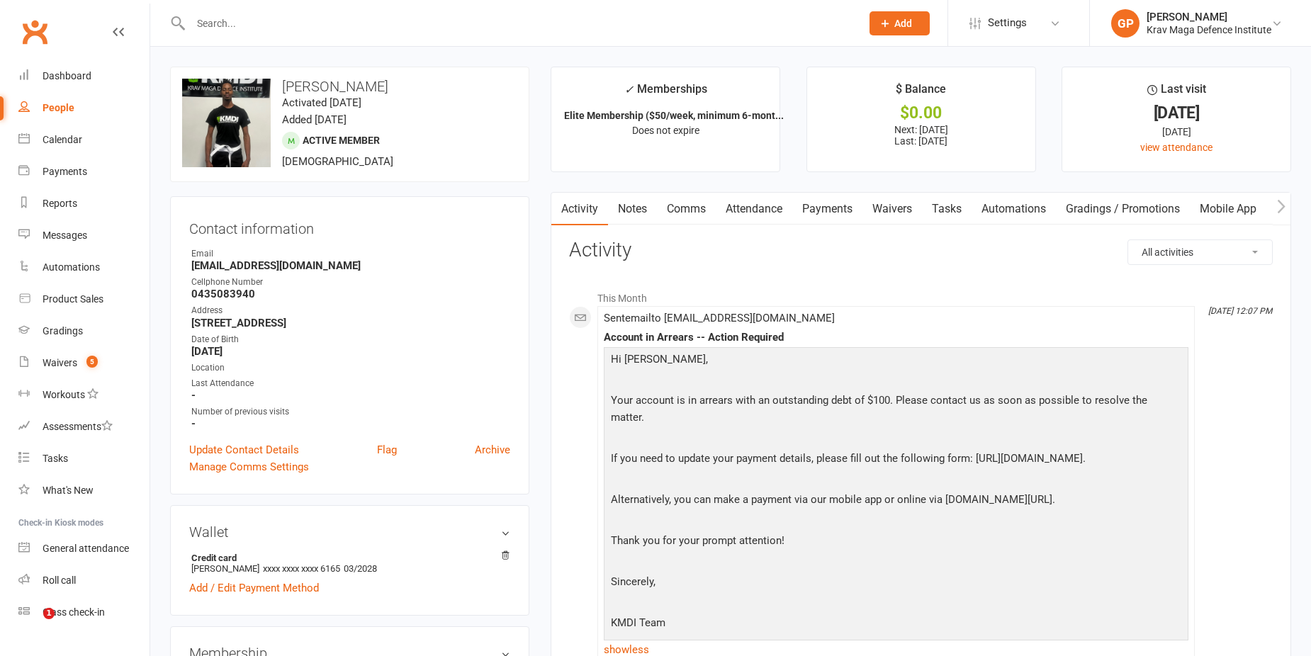  Describe the element at coordinates (301, 568) in the screenshot. I see `span: xxxx xxxx xxxx 6165` at that location.